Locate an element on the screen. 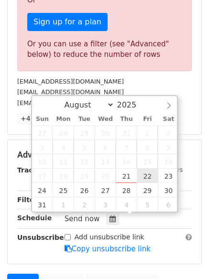 The image size is (209, 279). span: July 27, 2025 is located at coordinates (42, 133).